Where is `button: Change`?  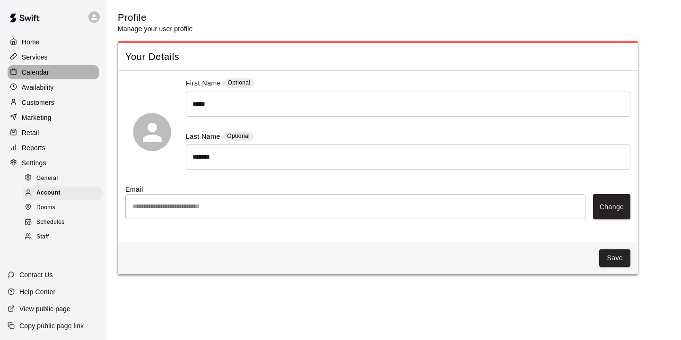 button: Change is located at coordinates (611, 207).